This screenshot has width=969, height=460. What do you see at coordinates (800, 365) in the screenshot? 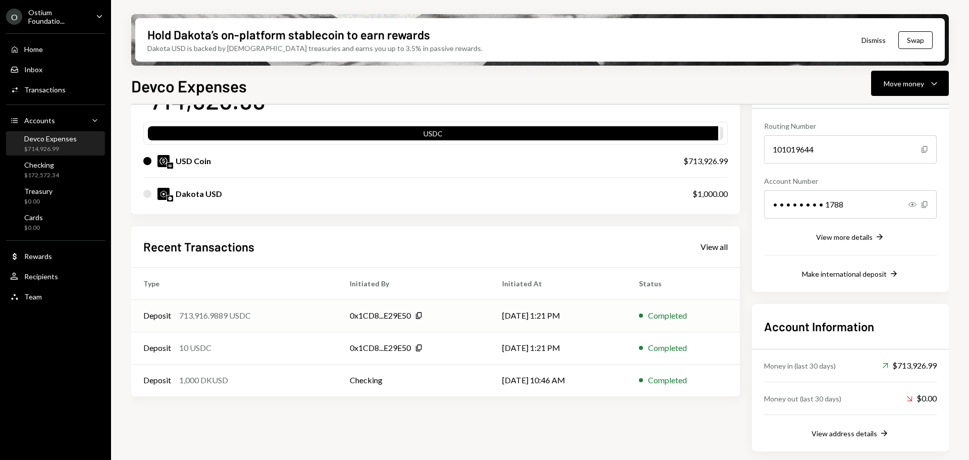
I see `div: Money in (last 30 days)` at bounding box center [800, 365].